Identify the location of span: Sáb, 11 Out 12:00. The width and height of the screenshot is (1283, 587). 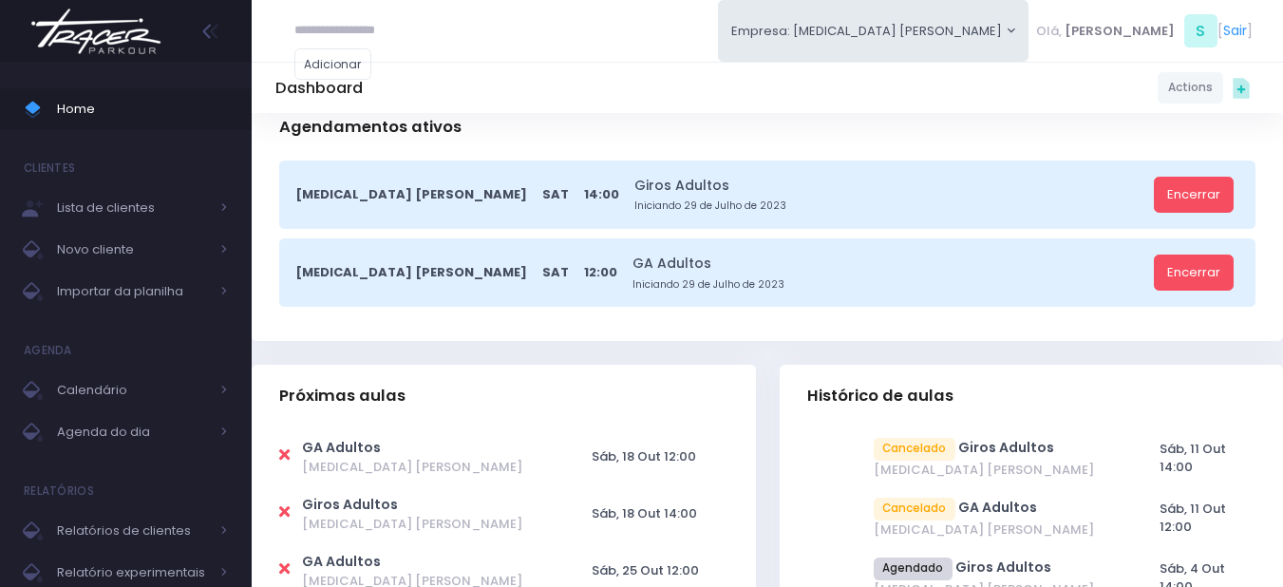
(1192, 517).